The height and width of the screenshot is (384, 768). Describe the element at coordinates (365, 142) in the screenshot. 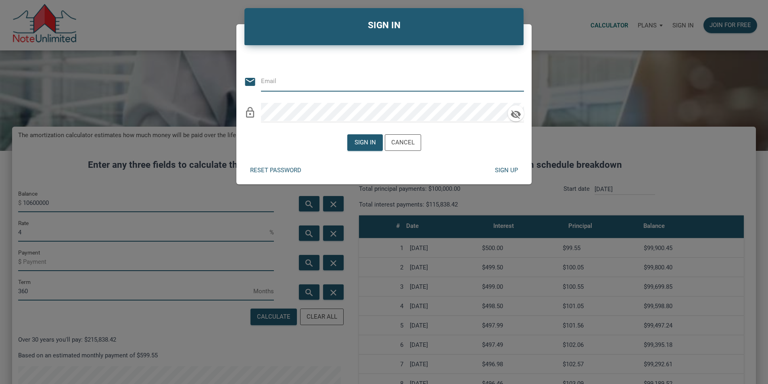

I see `button: Sign in` at that location.